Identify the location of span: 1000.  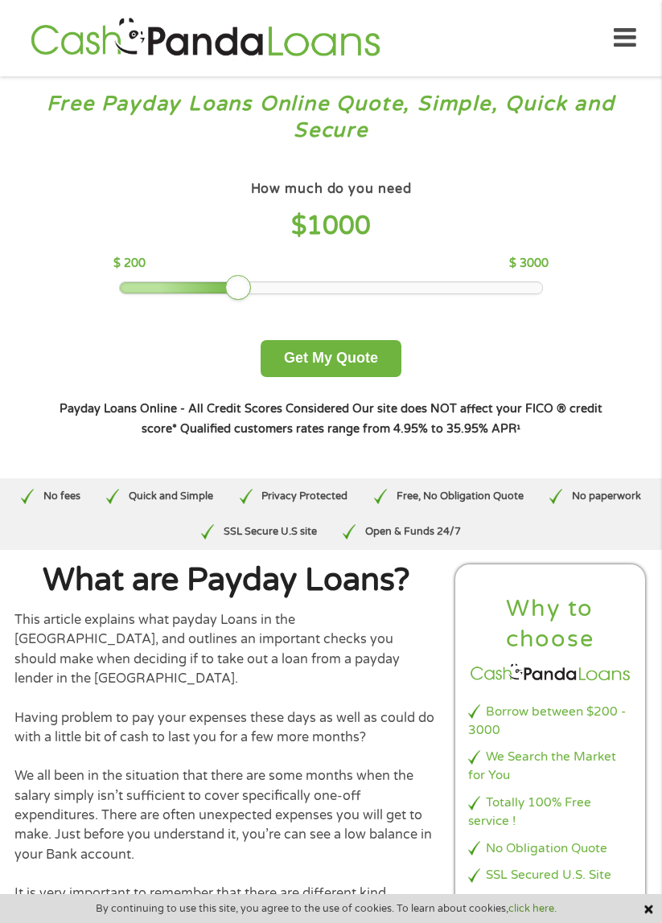
(338, 226).